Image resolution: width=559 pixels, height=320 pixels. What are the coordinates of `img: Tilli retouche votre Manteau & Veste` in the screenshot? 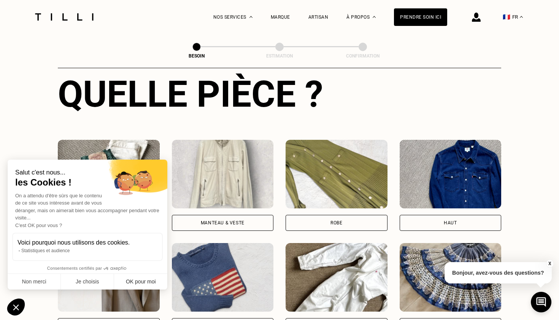 It's located at (223, 174).